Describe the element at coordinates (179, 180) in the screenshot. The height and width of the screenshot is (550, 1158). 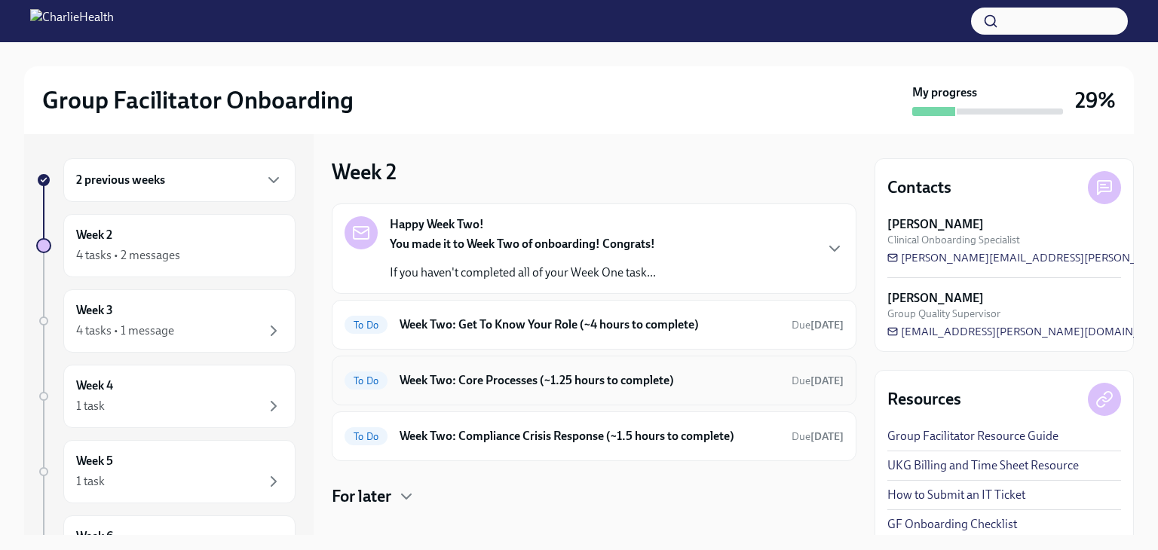
I see `div: 2 previous weeks` at that location.